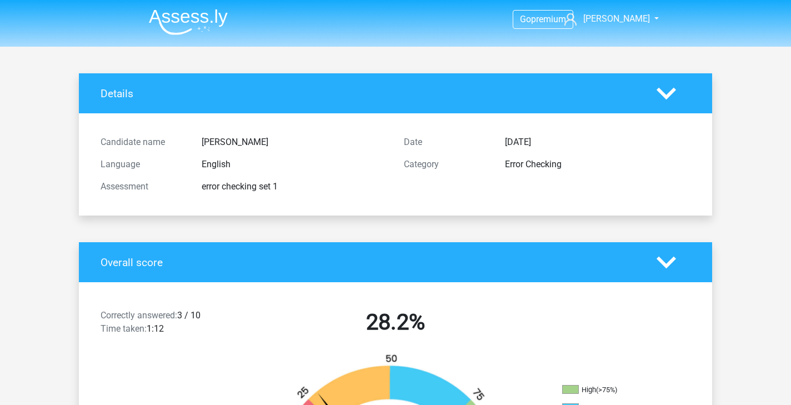 The height and width of the screenshot is (405, 791). What do you see at coordinates (294, 164) in the screenshot?
I see `div: English` at bounding box center [294, 164].